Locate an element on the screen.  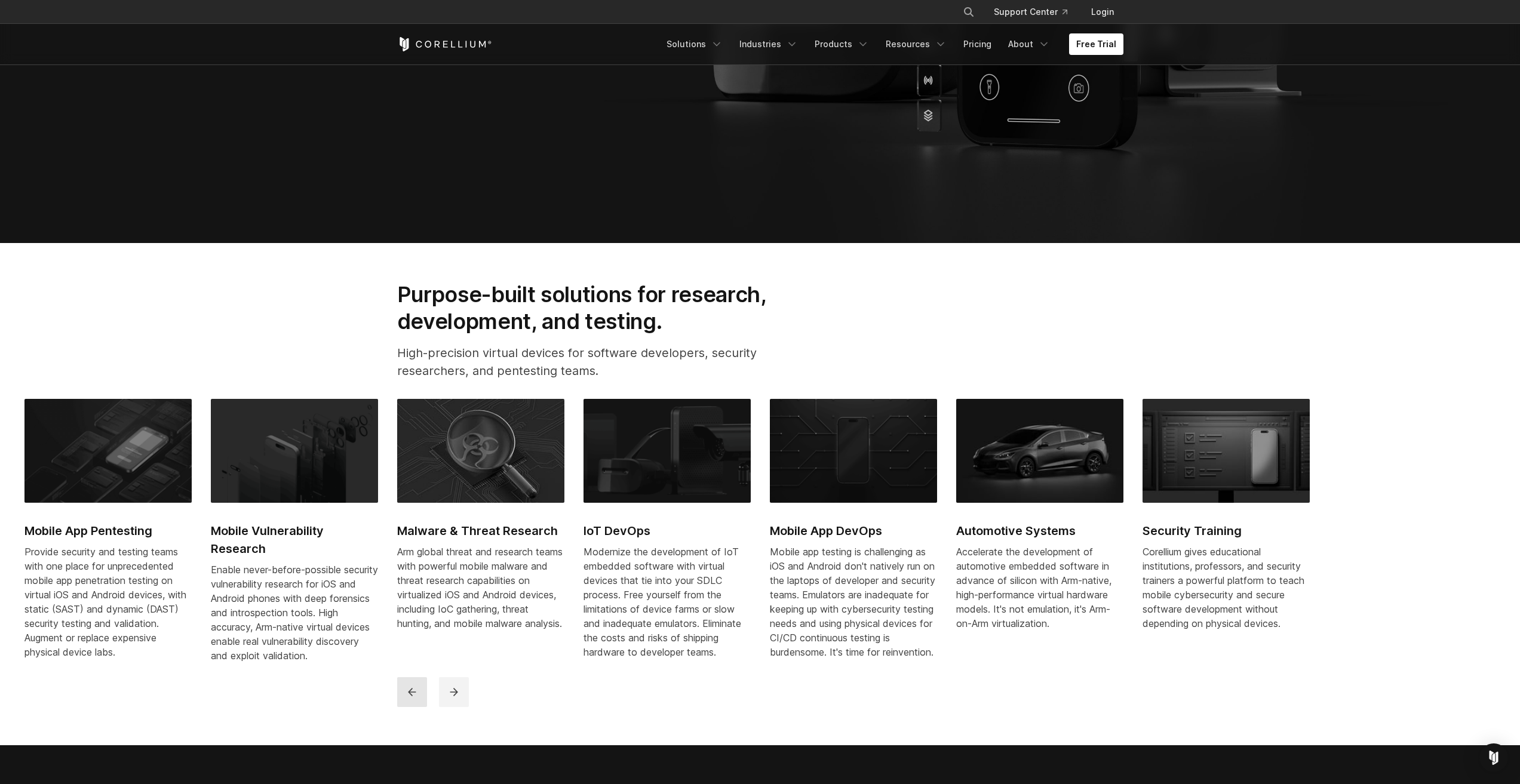
h2: Mobile App Pentesting is located at coordinates (108, 530).